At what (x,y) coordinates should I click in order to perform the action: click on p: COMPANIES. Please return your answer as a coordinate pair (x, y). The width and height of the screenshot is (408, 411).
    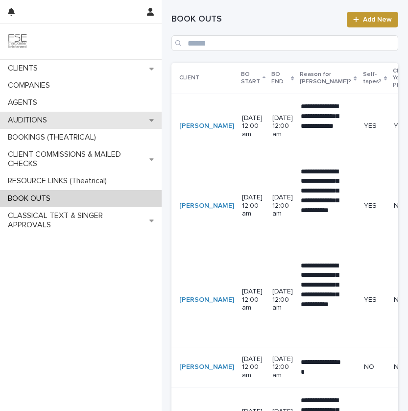
    Looking at the image, I should click on (31, 85).